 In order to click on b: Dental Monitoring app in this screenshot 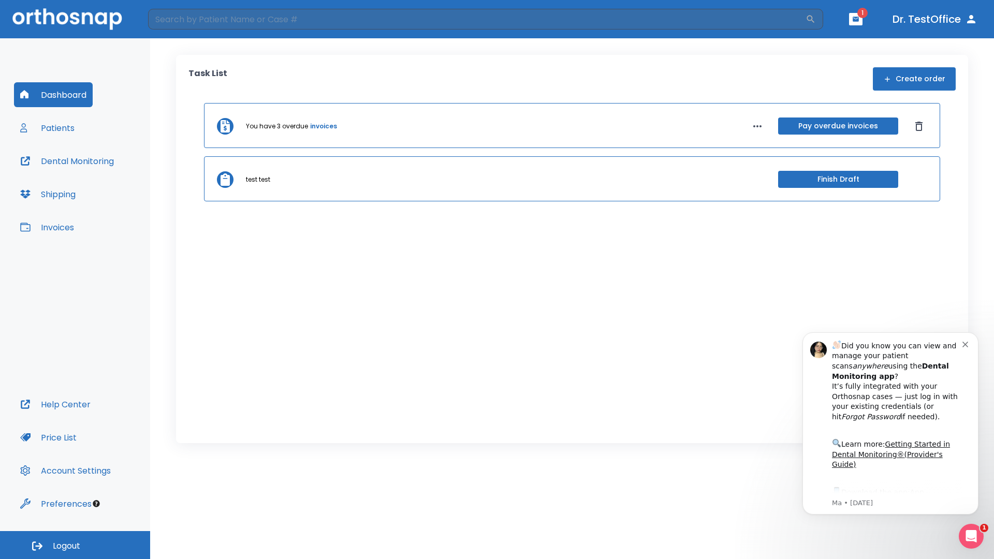, I will do `click(104, 52)`.